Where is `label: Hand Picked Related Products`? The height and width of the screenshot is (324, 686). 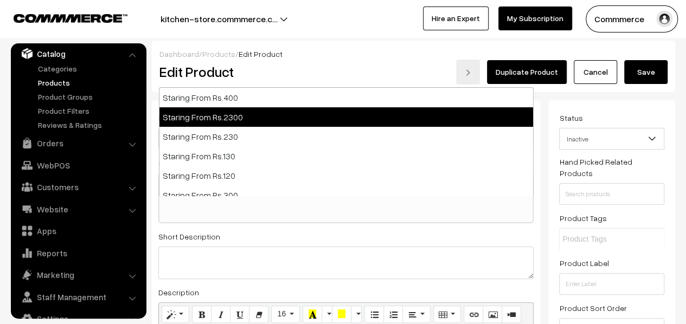 label: Hand Picked Related Products is located at coordinates (612, 168).